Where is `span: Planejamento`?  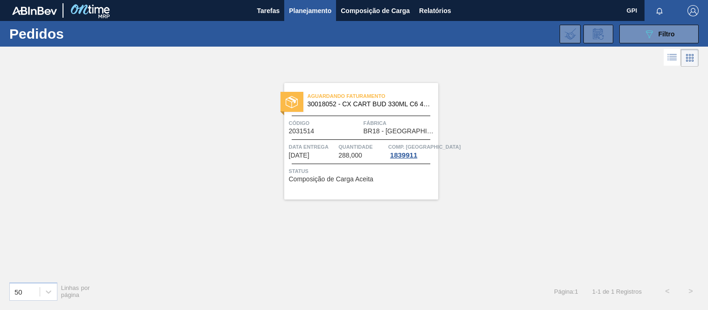
span: Planejamento is located at coordinates (310, 11).